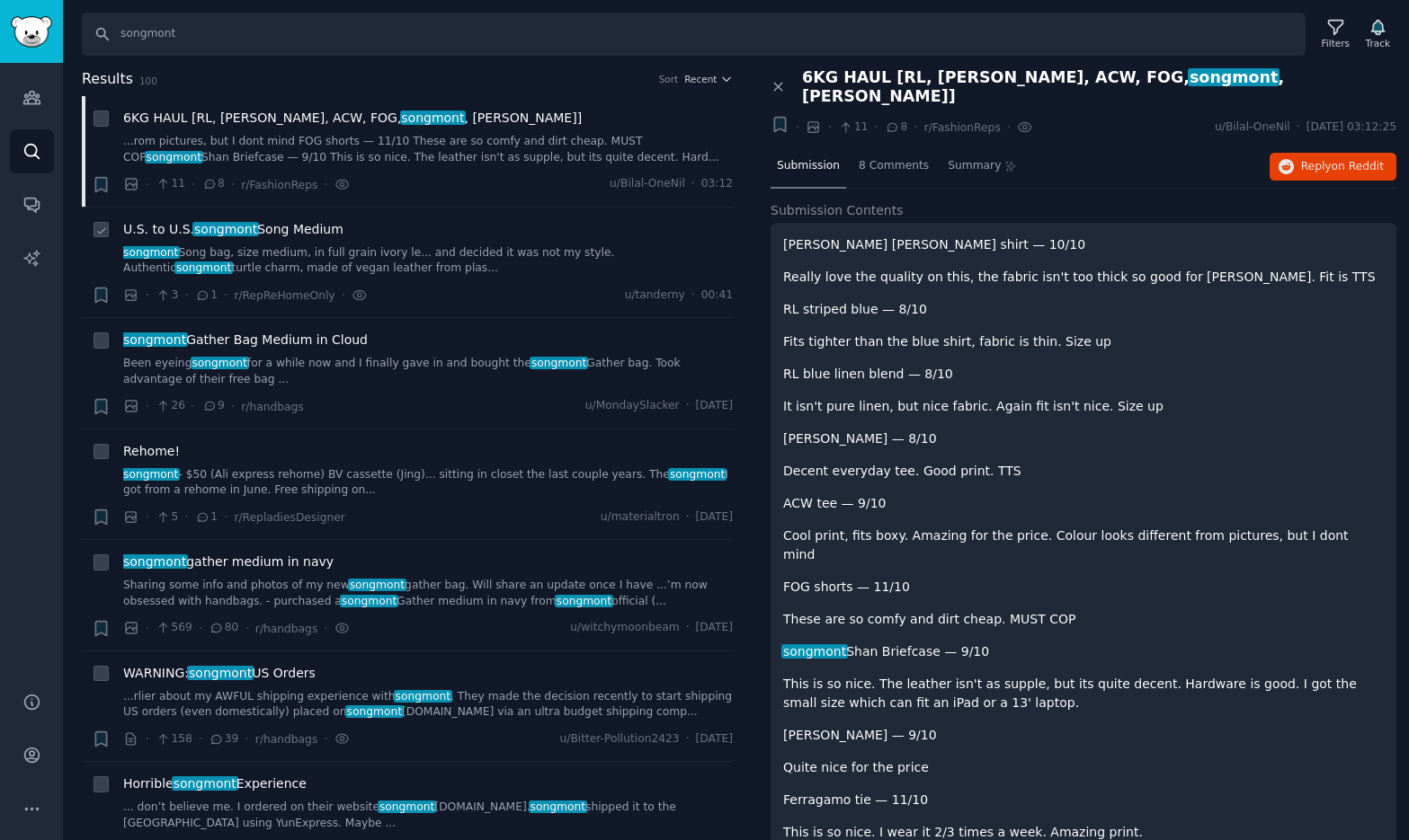 This screenshot has width=1409, height=840. I want to click on a: songmont- $50 (Ali express rehome) BV cassette (Jing)... sitting in closet the last couple years...., so click(428, 483).